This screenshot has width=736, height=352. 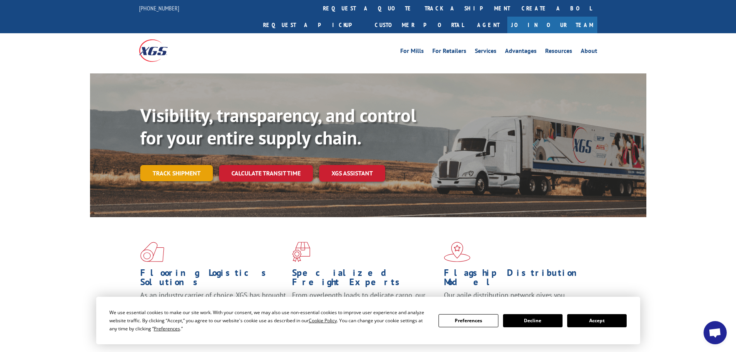 I want to click on span: As an industry carrier of choice, XGS has brought innovation and dedication to flooring logistics..., so click(x=213, y=304).